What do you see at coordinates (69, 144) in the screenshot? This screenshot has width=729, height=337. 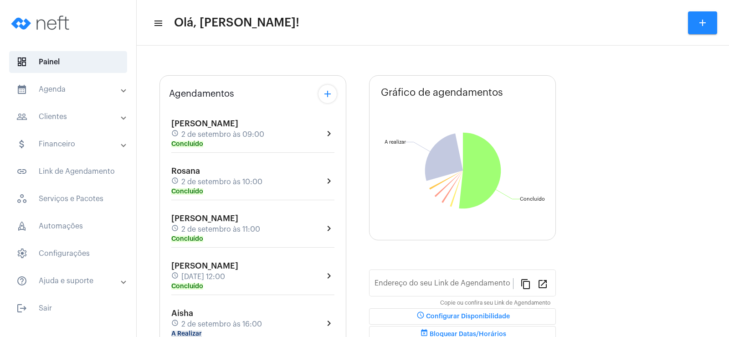 I see `mat-panel-title: Financeiro` at bounding box center [69, 144].